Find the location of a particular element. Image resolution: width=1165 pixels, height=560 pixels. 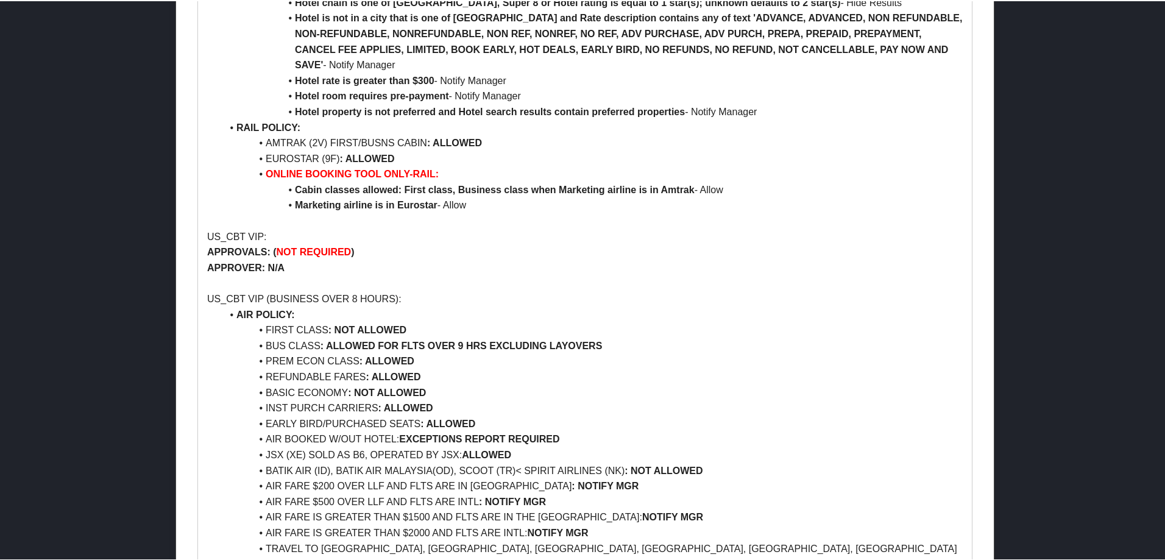

strong: APPROVER: N/A is located at coordinates (246, 266).